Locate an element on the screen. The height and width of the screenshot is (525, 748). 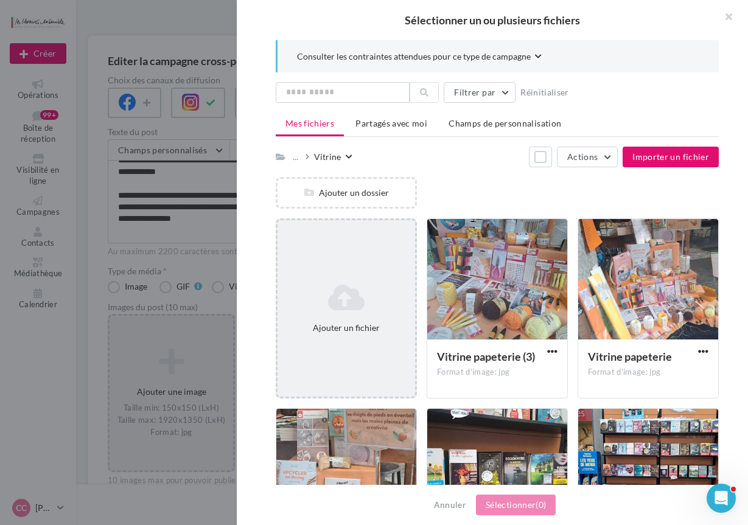
span: Vitrine papeterie is located at coordinates (630, 356).